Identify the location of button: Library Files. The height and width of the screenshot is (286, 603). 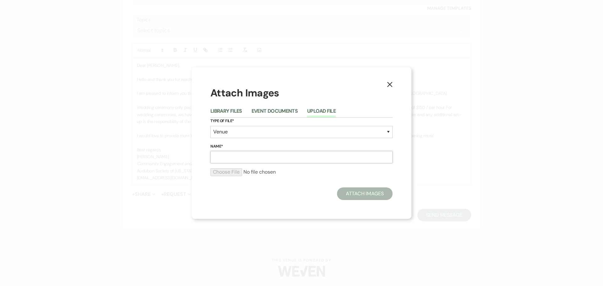
(226, 113).